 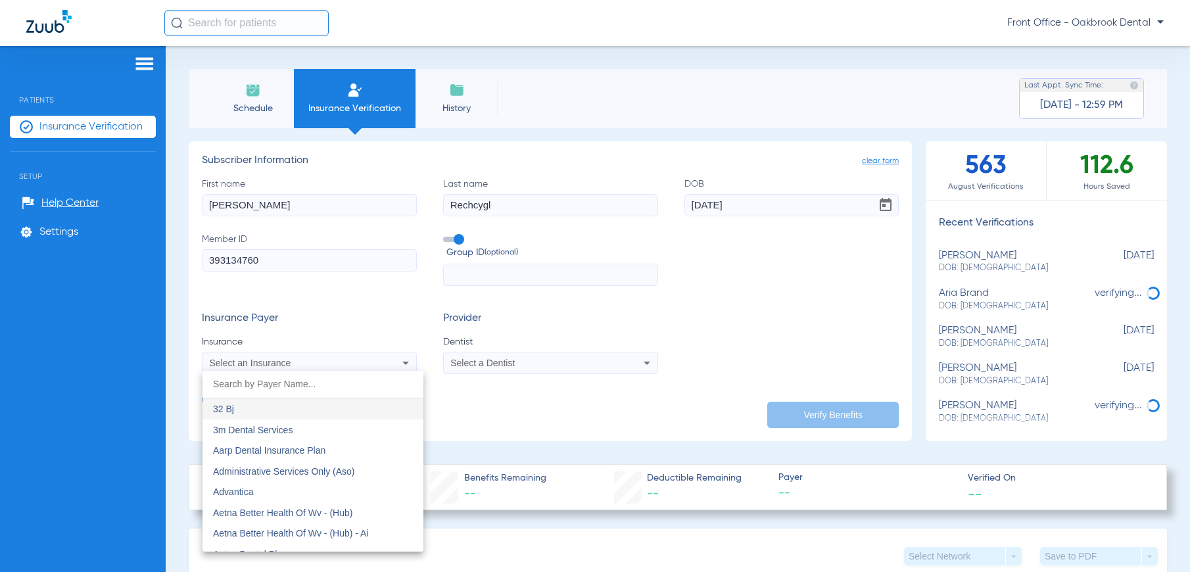 I want to click on span: Administrative Services Only (Aso), so click(x=284, y=471).